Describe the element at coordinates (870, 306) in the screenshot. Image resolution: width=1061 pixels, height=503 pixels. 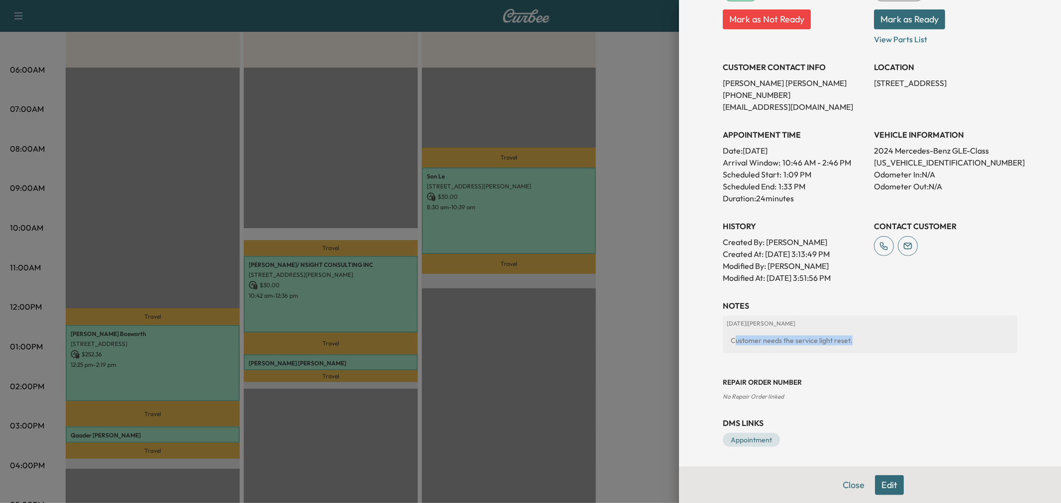
I see `h3: NOTES` at that location.